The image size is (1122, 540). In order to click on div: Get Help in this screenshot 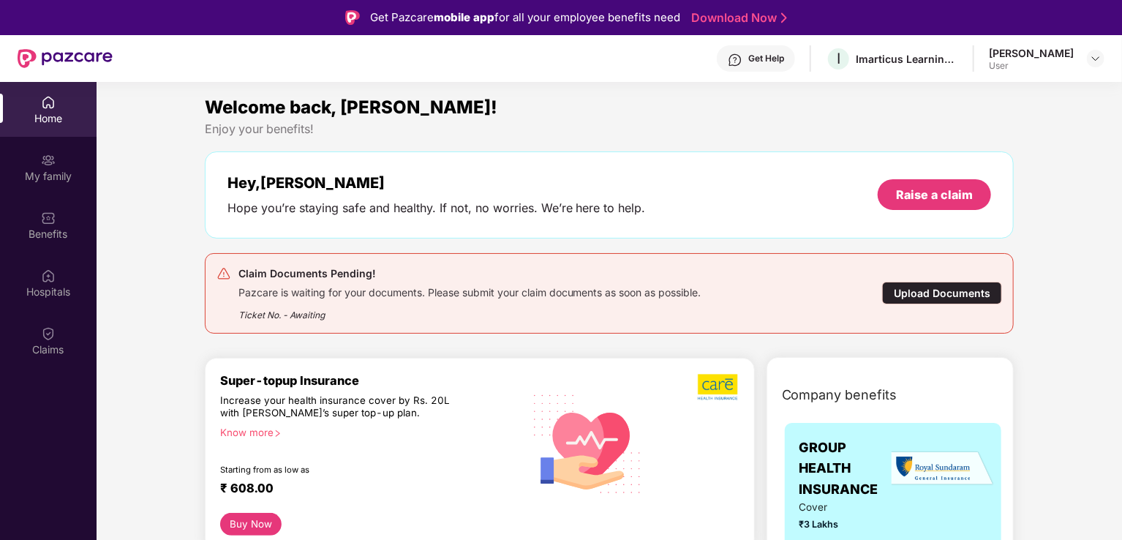, I will do `click(766, 58)`.